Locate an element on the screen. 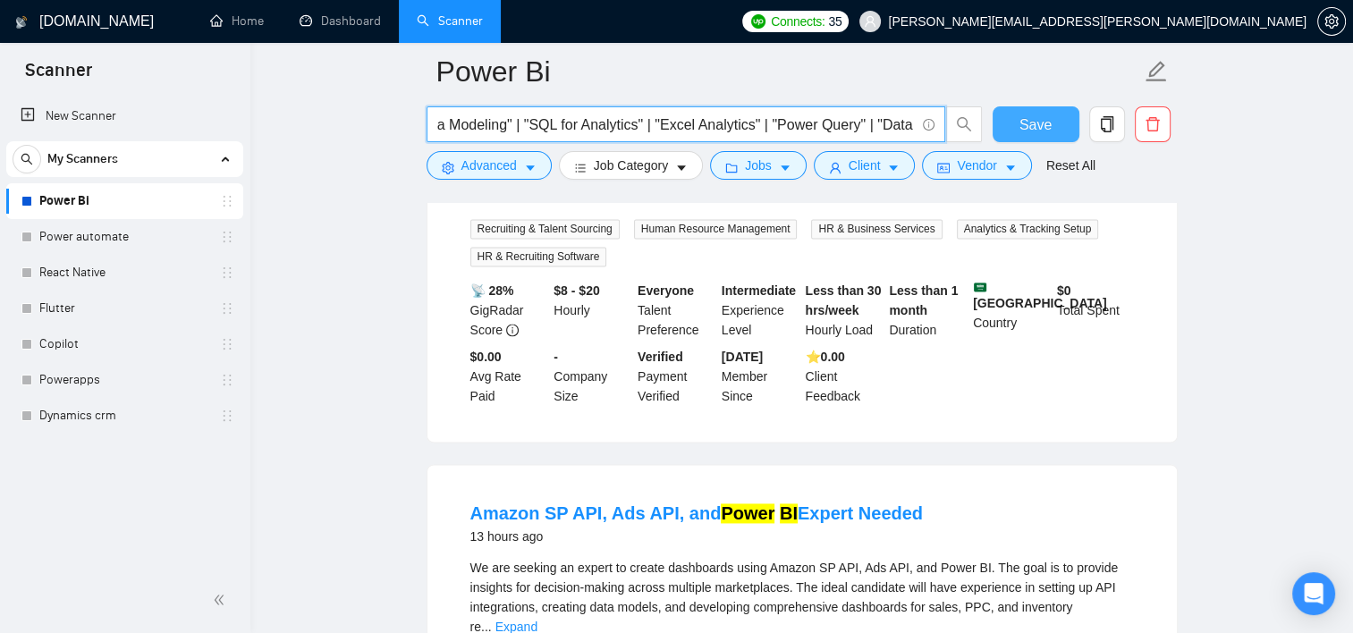  button: folderJobscaret-down is located at coordinates (758, 165).